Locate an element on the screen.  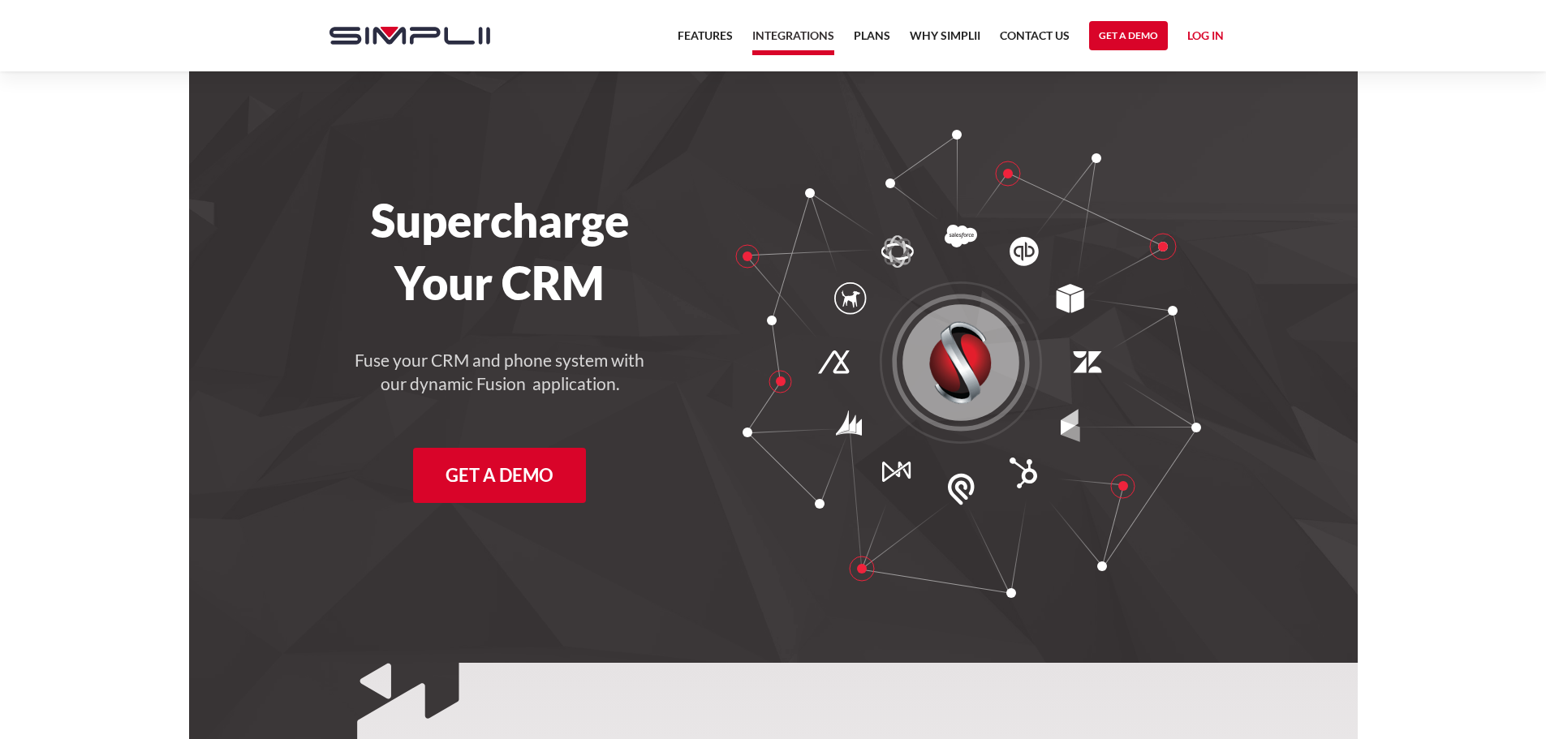
a: Plans is located at coordinates (872, 41).